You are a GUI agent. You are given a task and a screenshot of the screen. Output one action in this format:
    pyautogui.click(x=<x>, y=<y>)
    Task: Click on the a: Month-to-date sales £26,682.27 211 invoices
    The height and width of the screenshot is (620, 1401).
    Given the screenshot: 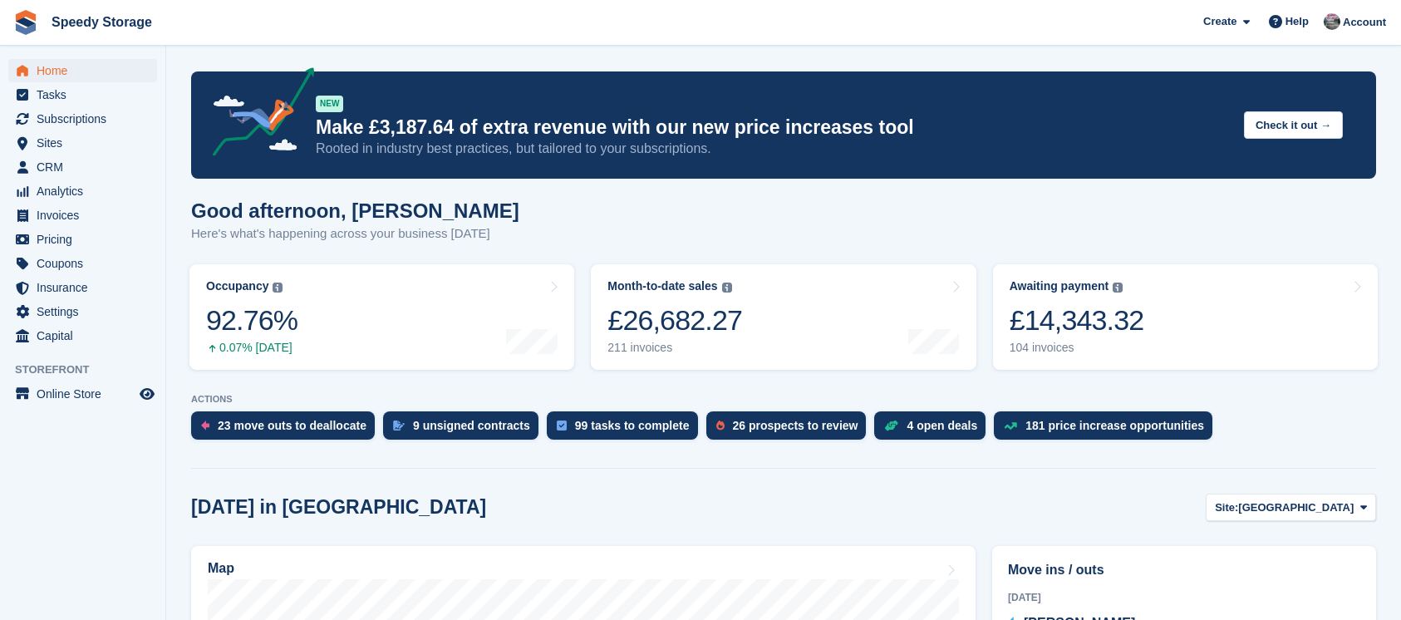 What is the action you would take?
    pyautogui.click(x=783, y=317)
    